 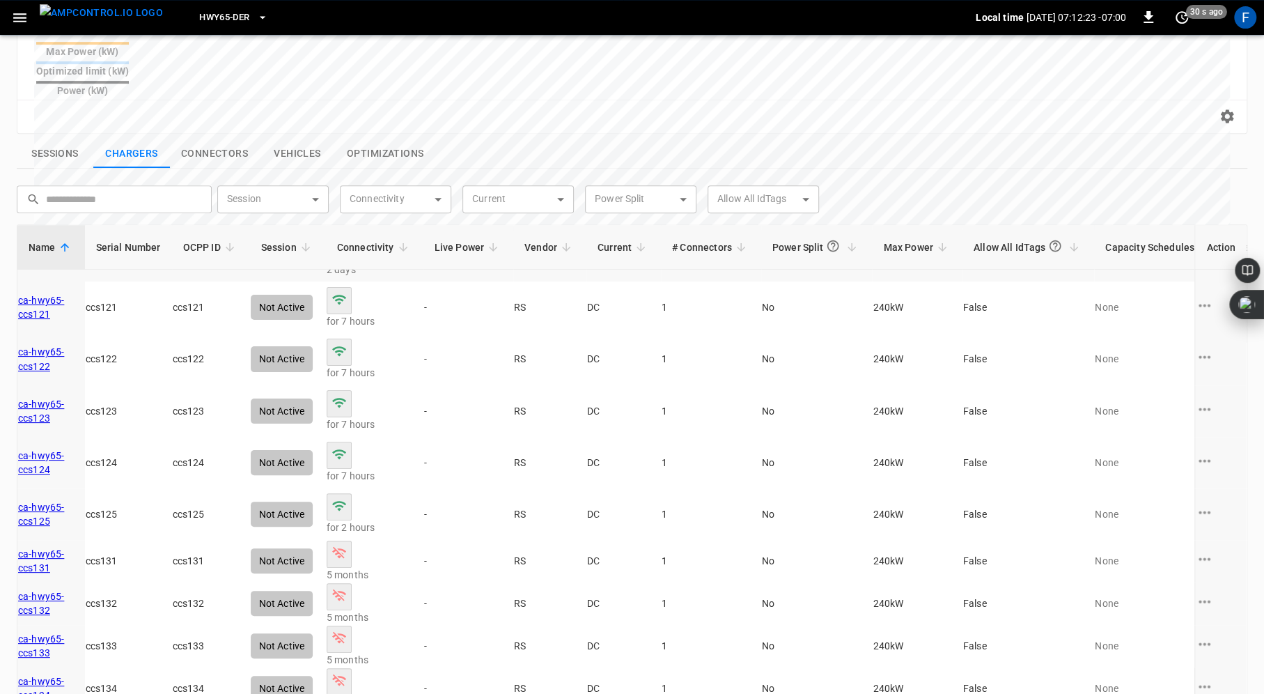 What do you see at coordinates (375, 247) in the screenshot?
I see `span: Connectivity` at bounding box center [375, 247].